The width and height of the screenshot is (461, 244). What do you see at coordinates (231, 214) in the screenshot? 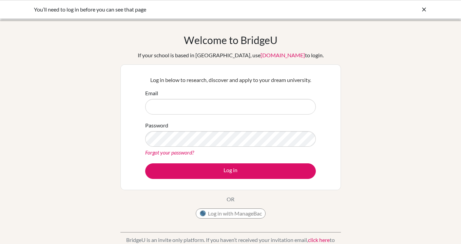
I see `button: Log in with ManageBac` at bounding box center [231, 214].